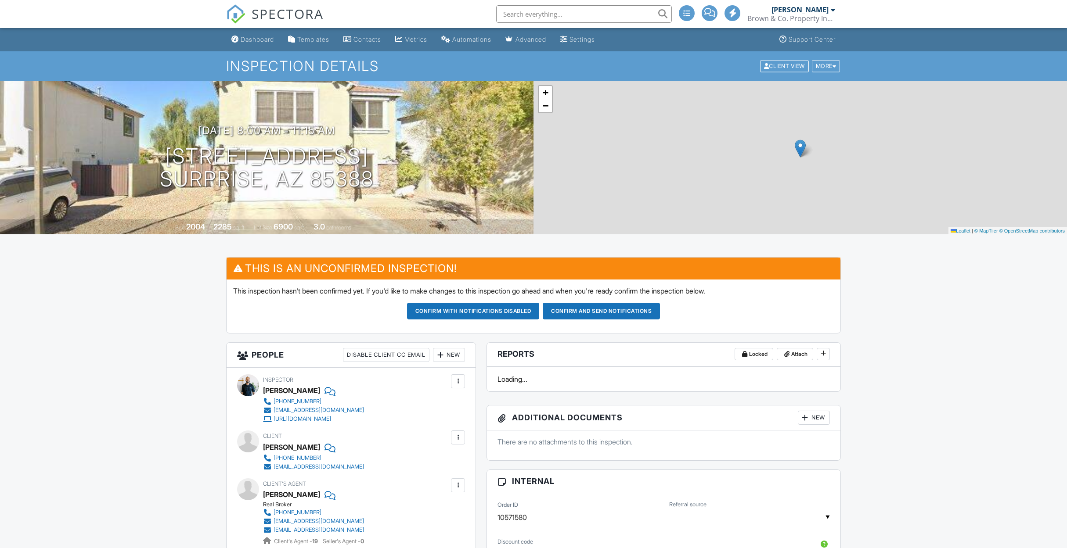 This screenshot has width=1067, height=548. What do you see at coordinates (785, 65) in the screenshot?
I see `a: Client View` at bounding box center [785, 65].